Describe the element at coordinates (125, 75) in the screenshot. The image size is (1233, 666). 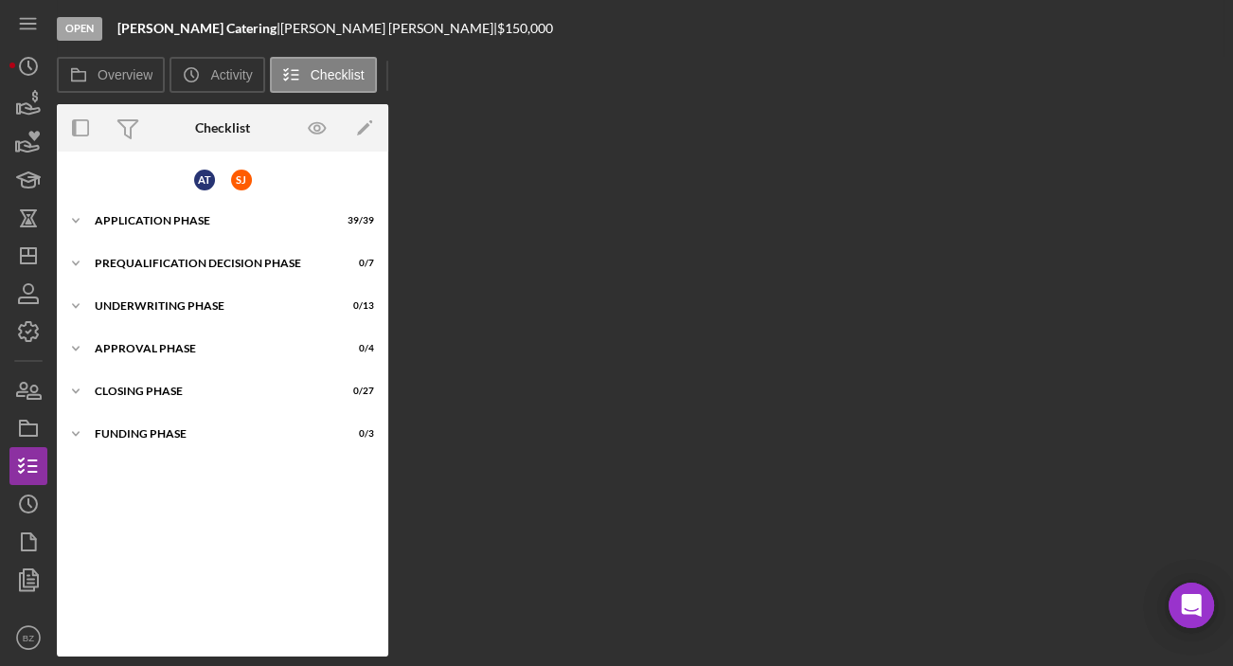
I see `label: Overview` at that location.